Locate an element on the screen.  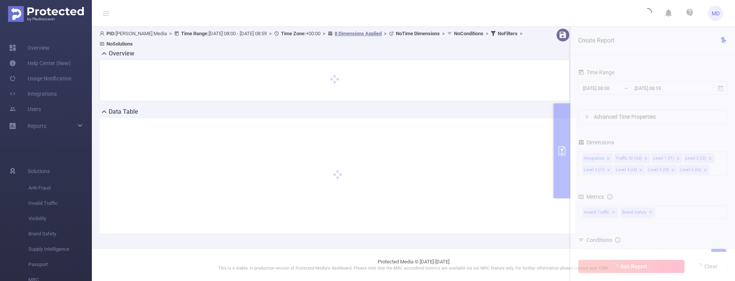
a: Reports is located at coordinates (37, 126).